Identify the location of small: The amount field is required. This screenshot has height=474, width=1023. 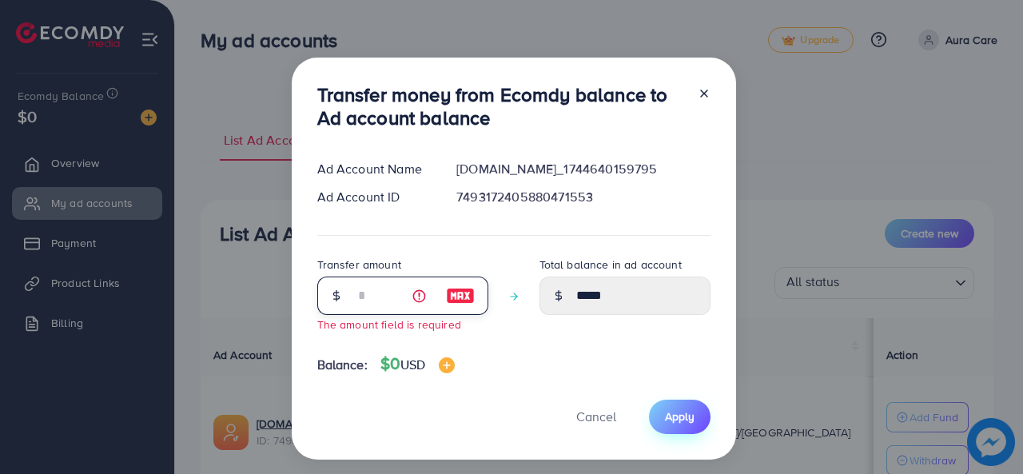
(389, 324).